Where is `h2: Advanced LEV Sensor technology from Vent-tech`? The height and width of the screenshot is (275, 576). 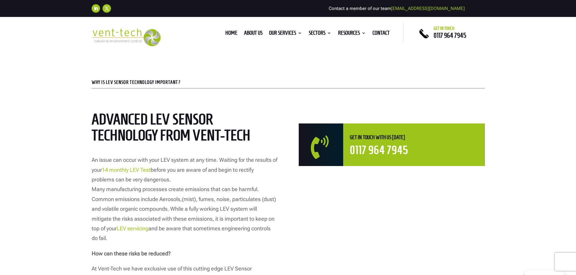 h2: Advanced LEV Sensor technology from Vent-tech is located at coordinates (184, 129).